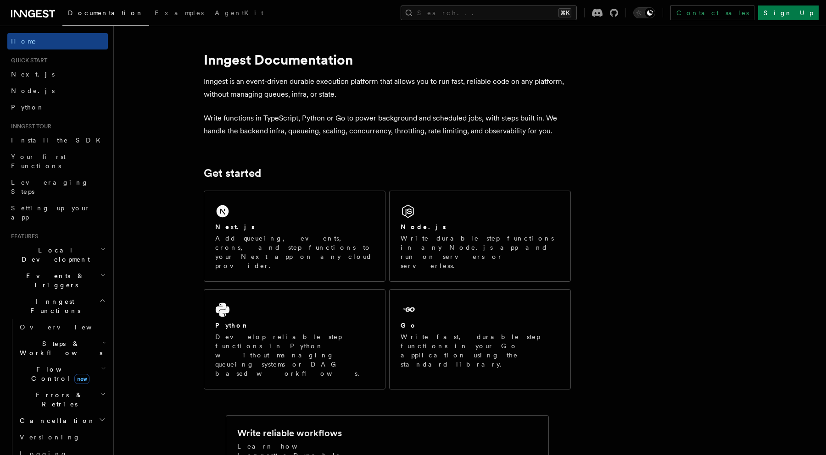 Image resolution: width=826 pixels, height=455 pixels. I want to click on button: Inngest Functions, so click(57, 306).